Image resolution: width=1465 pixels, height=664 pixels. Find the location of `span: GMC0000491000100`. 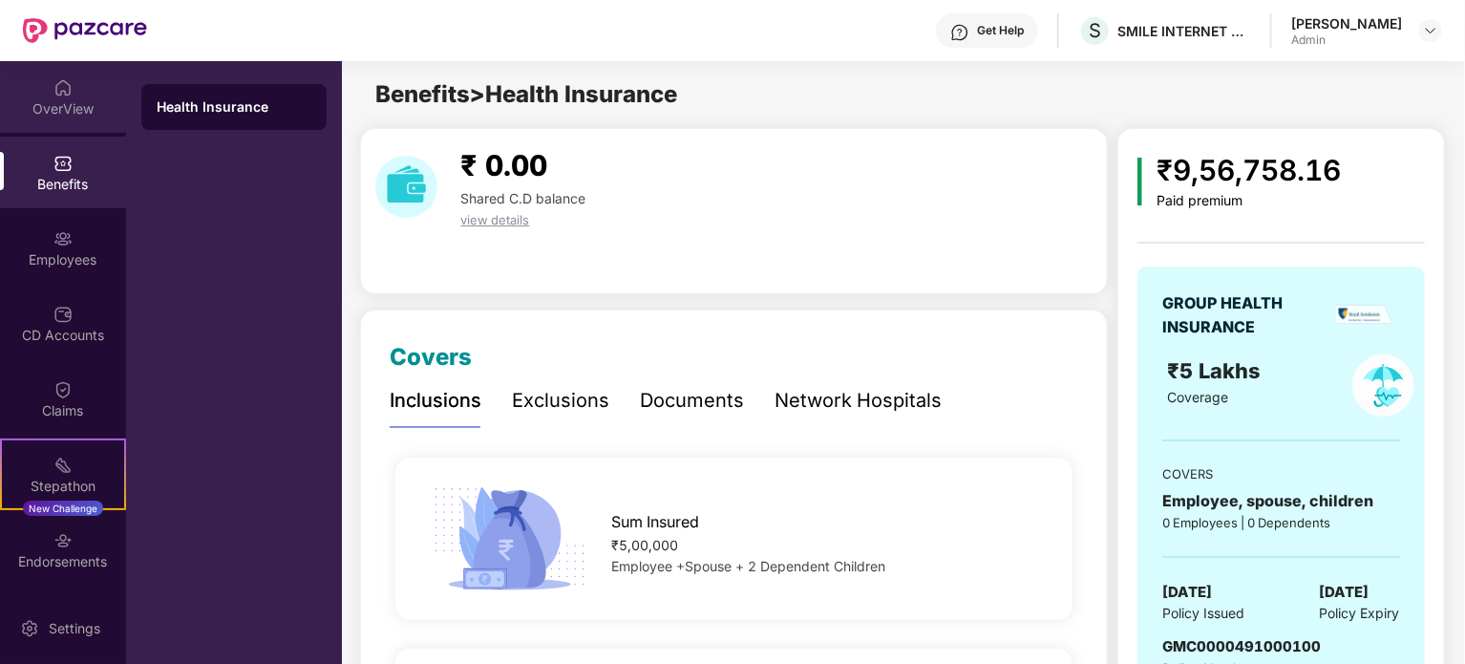

span: GMC0000491000100 is located at coordinates (1242, 646).